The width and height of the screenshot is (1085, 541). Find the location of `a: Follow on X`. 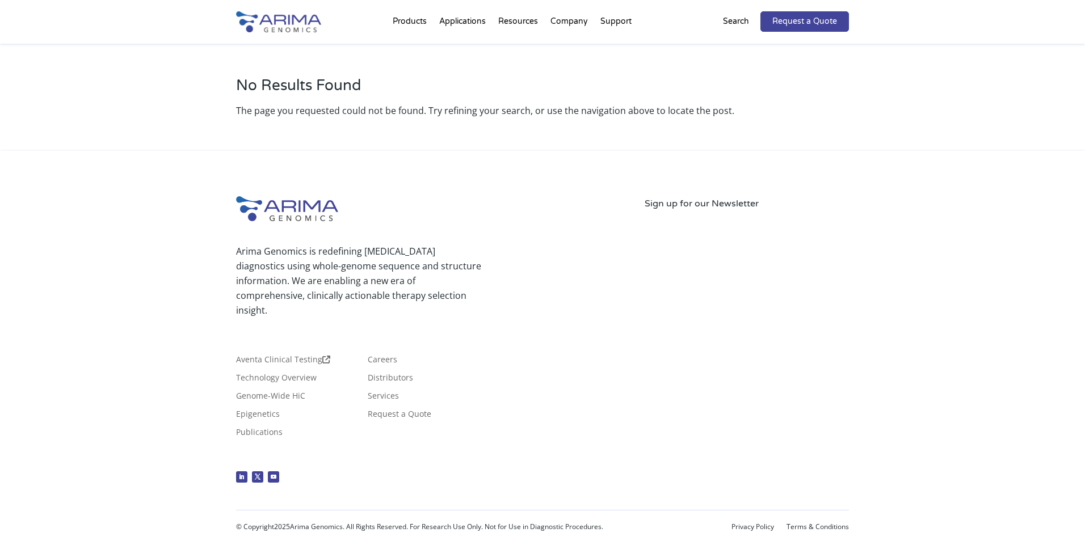

a: Follow on X is located at coordinates (258, 477).